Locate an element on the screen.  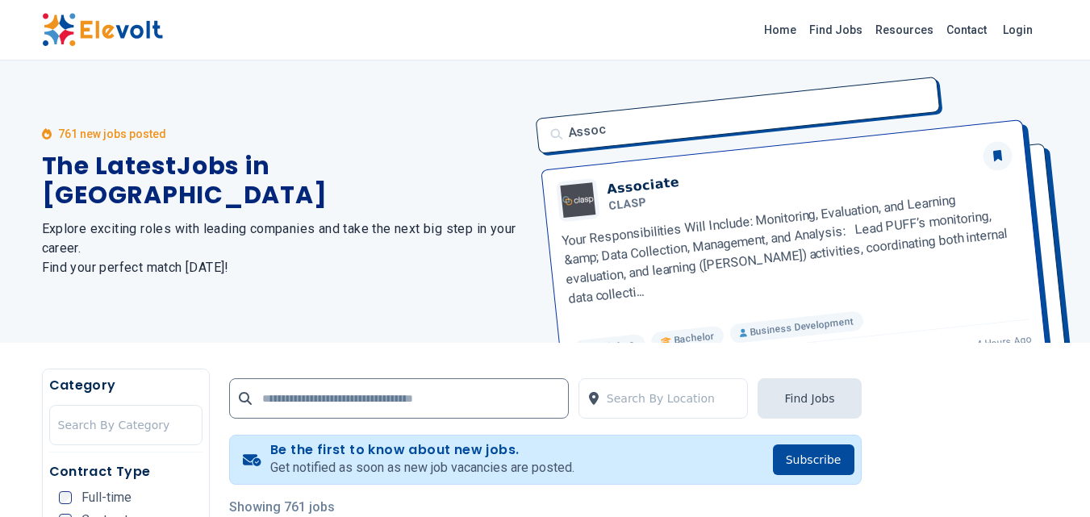
h5: Contract Type is located at coordinates (126, 472).